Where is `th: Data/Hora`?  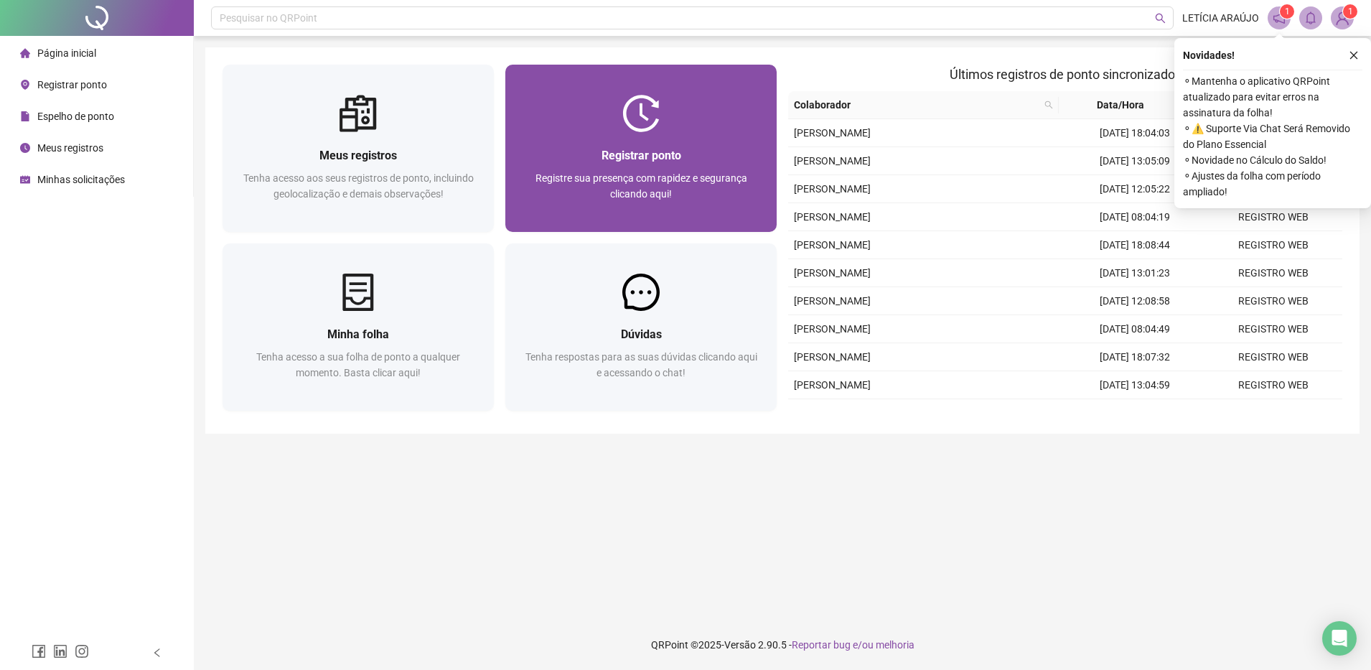
th: Data/Hora is located at coordinates (1126, 105).